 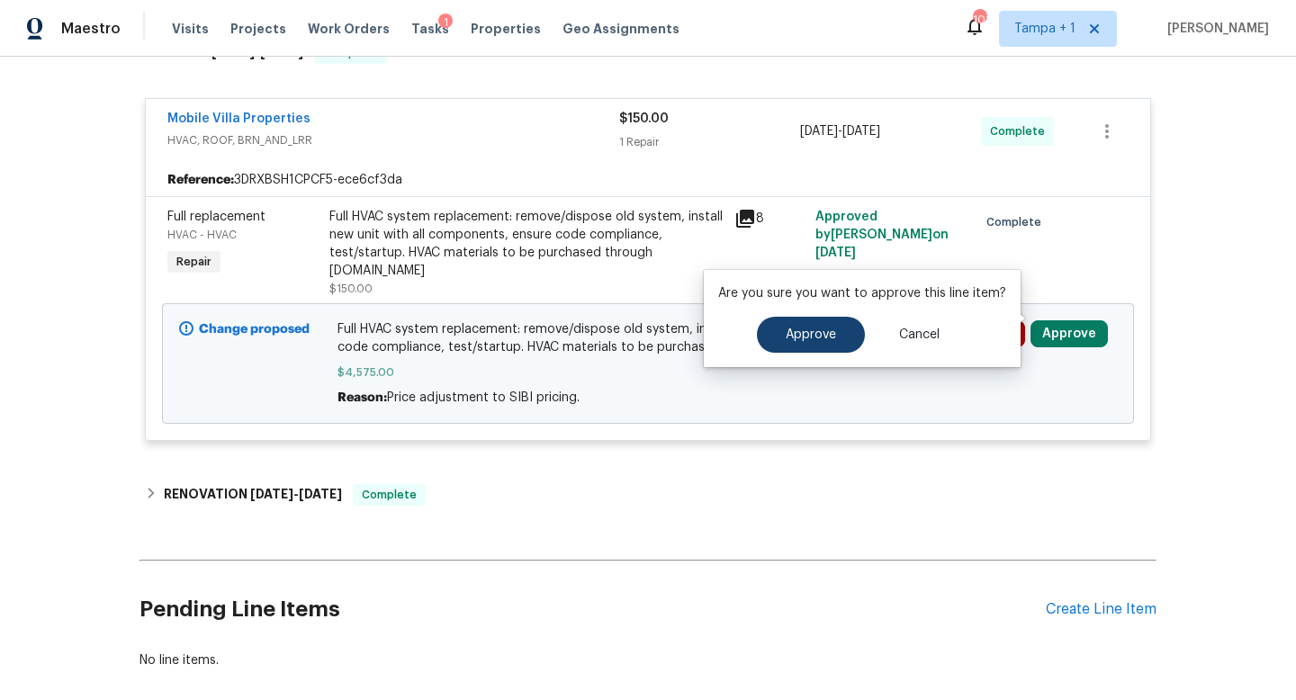 I want to click on span: Full replacement, so click(x=216, y=217).